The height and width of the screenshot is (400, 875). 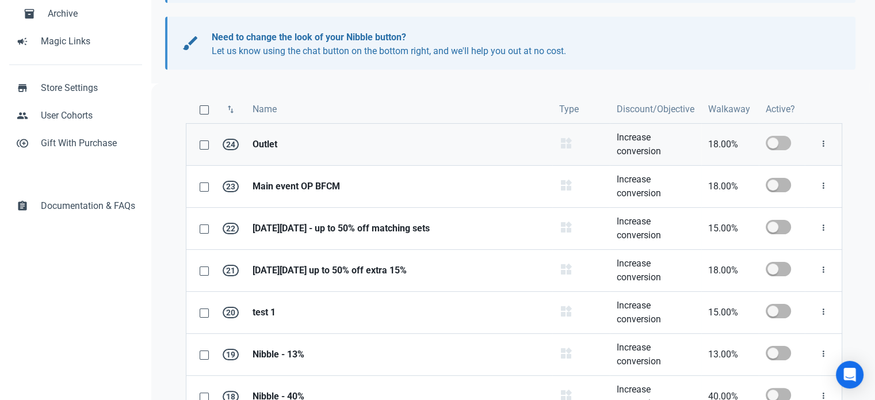 I want to click on div: Open Intercom Messenger, so click(x=849, y=374).